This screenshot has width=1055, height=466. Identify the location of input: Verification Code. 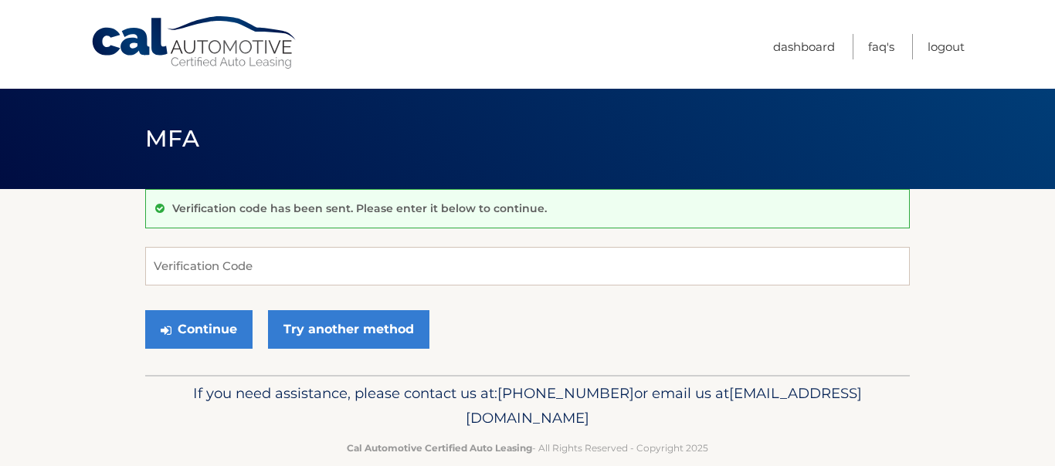
(527, 266).